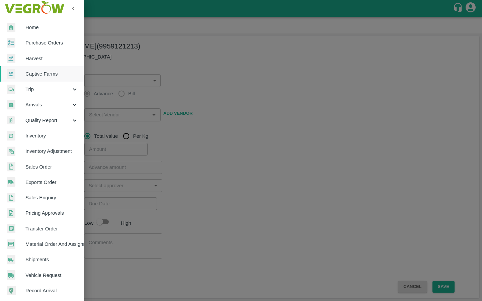 The height and width of the screenshot is (301, 482). What do you see at coordinates (52, 59) in the screenshot?
I see `span: Harvest` at bounding box center [52, 59].